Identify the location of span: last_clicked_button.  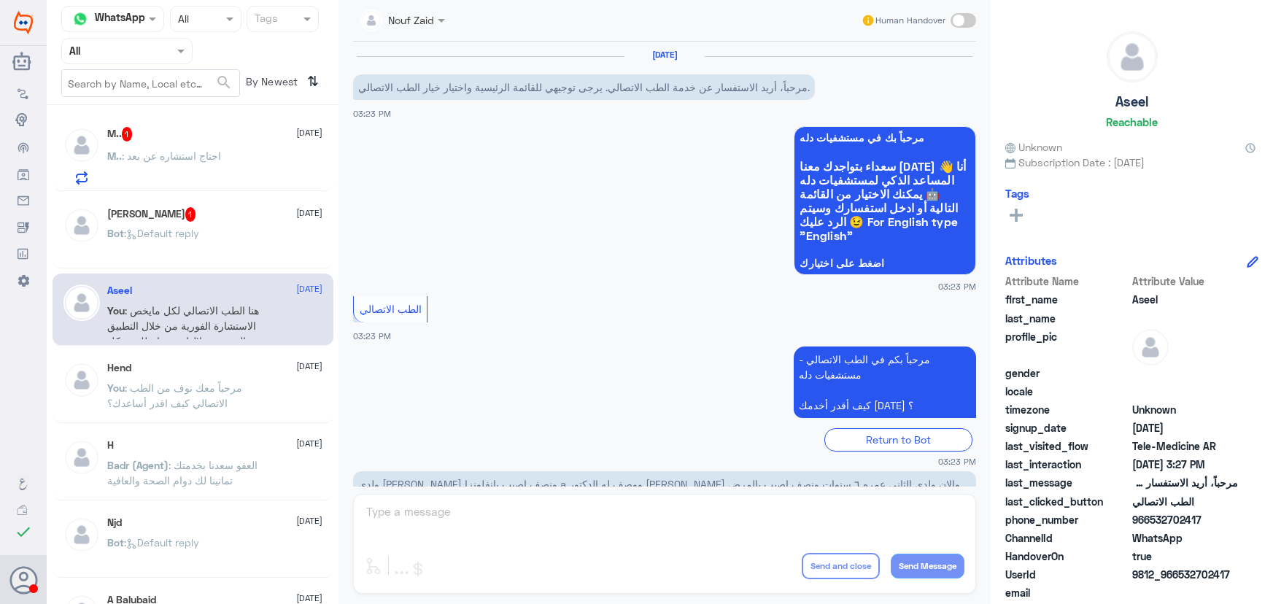
(1067, 501).